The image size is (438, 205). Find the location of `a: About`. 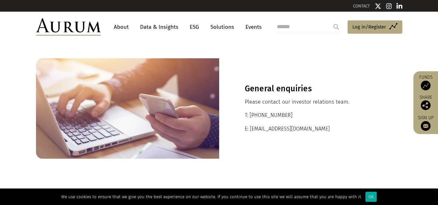

a: About is located at coordinates (121, 27).